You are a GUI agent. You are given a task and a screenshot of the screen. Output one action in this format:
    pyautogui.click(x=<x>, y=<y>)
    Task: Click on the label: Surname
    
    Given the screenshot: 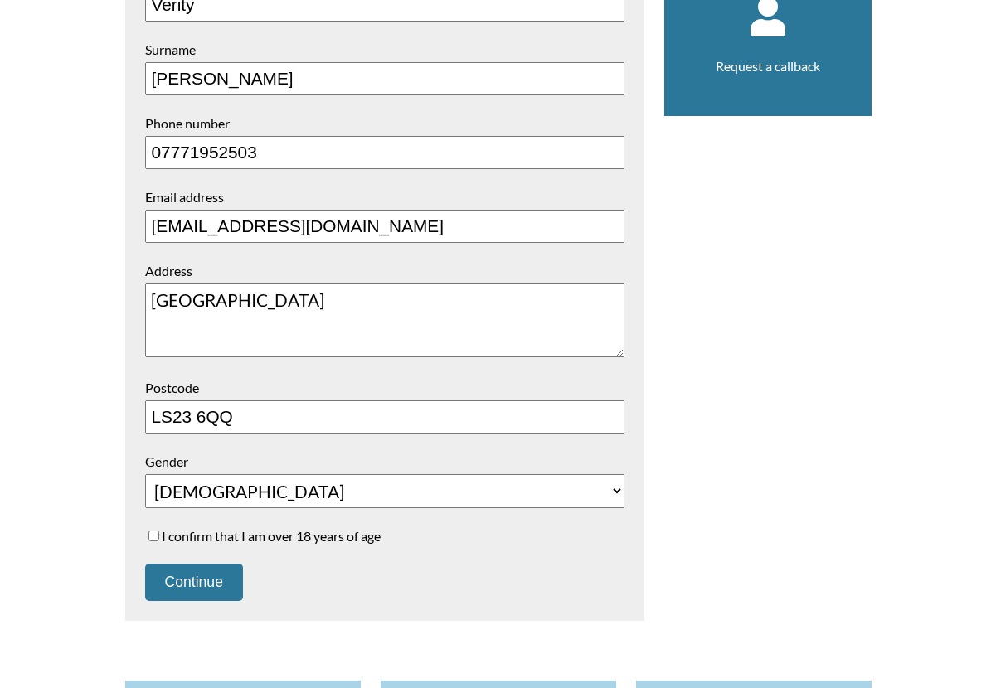 What is the action you would take?
    pyautogui.click(x=385, y=49)
    